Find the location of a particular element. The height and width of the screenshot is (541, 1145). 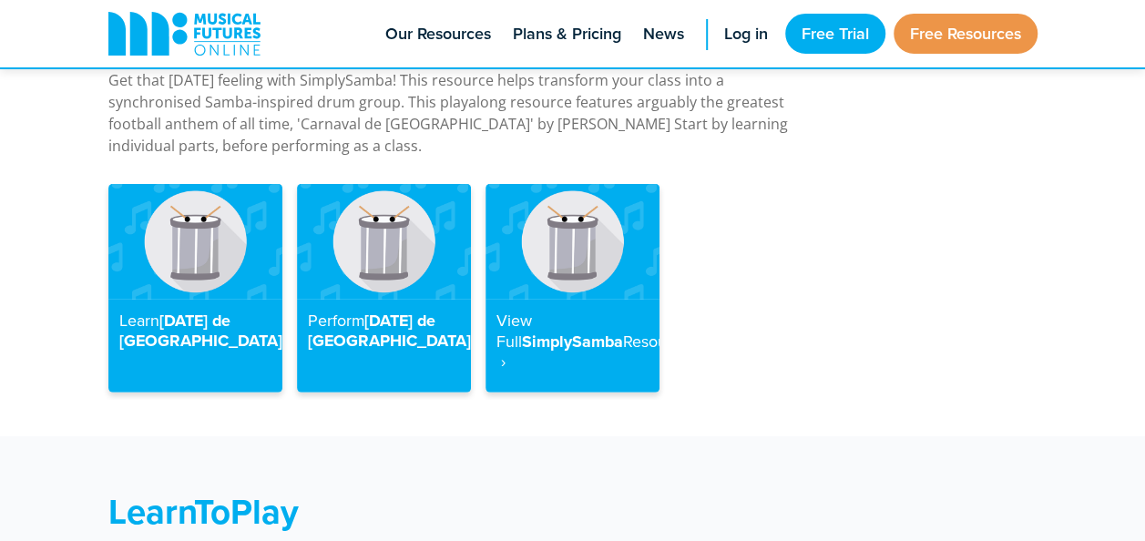

span: Plans & Pricing is located at coordinates (567, 34).